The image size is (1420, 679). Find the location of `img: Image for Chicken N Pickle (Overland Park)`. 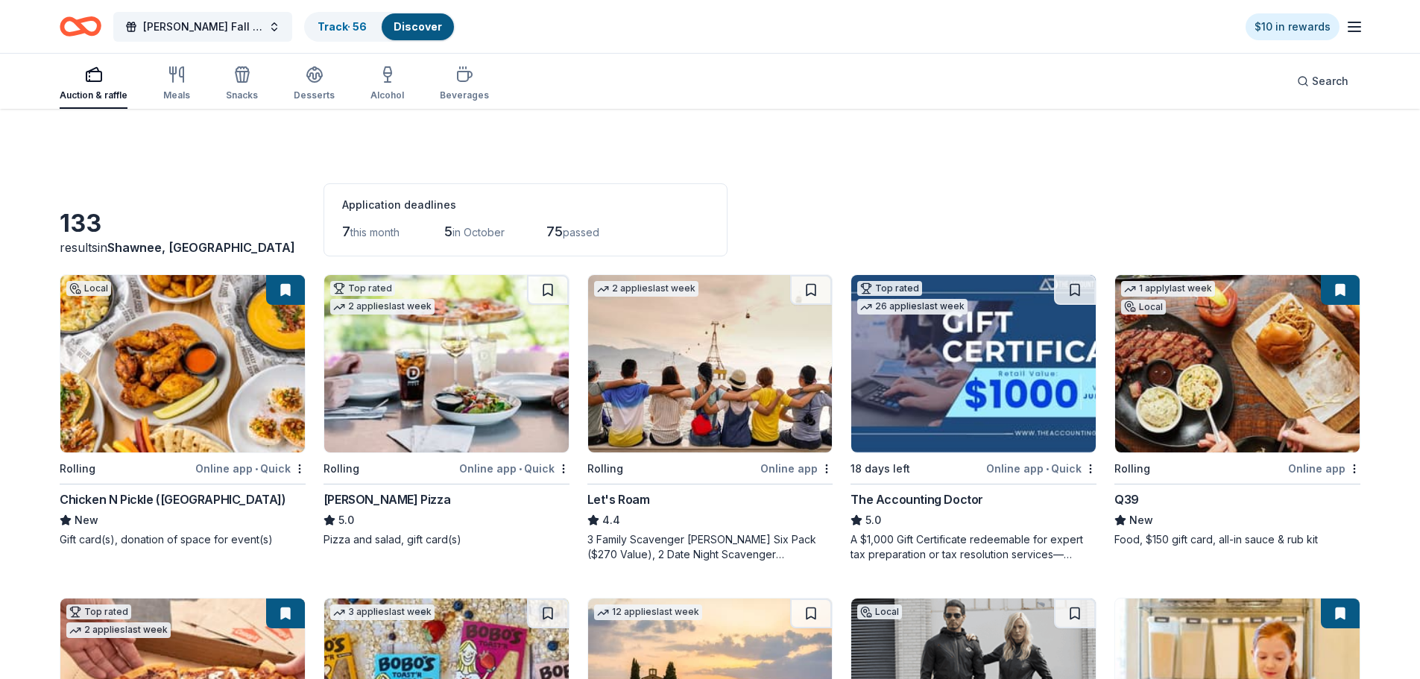

img: Image for Chicken N Pickle (Overland Park) is located at coordinates (183, 364).